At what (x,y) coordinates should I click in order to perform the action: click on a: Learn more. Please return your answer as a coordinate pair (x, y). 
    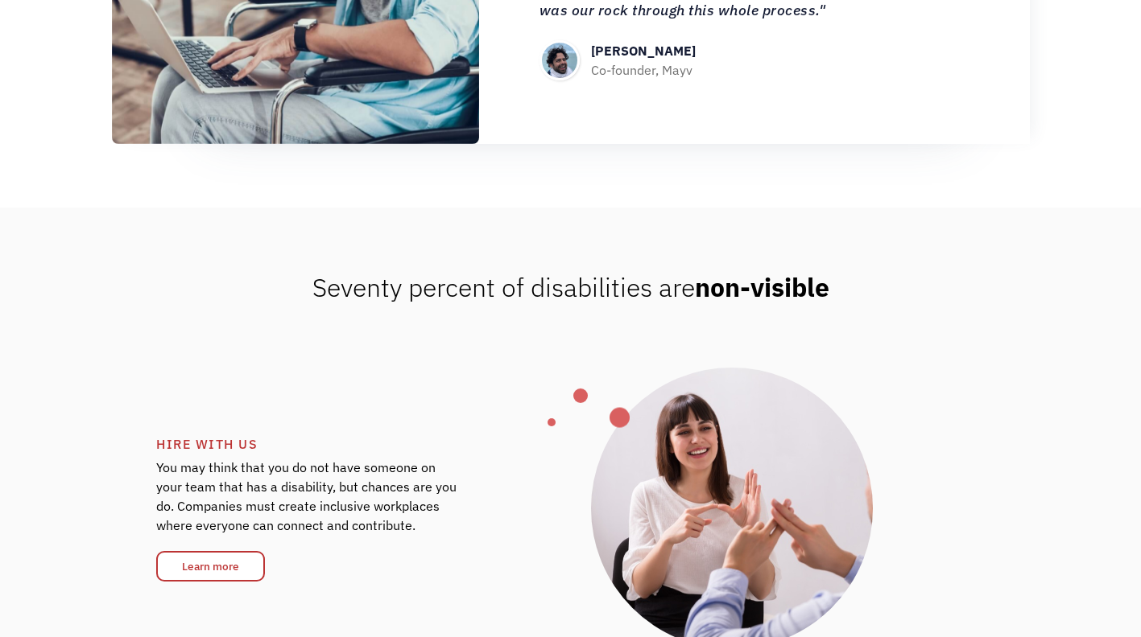
    Looking at the image, I should click on (210, 567).